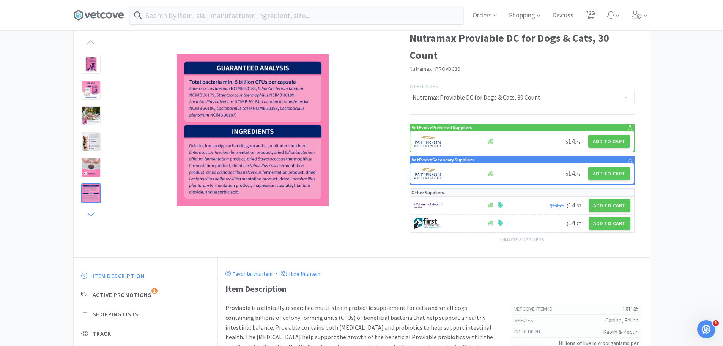  Describe the element at coordinates (527, 320) in the screenshot. I see `h6: Species` at that location.